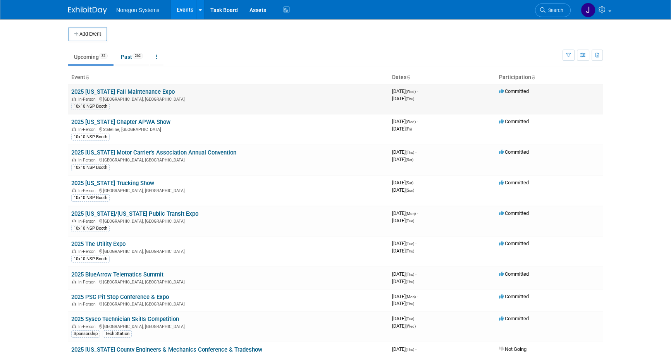 Image resolution: width=671 pixels, height=352 pixels. What do you see at coordinates (553, 10) in the screenshot?
I see `a: Search` at bounding box center [553, 10].